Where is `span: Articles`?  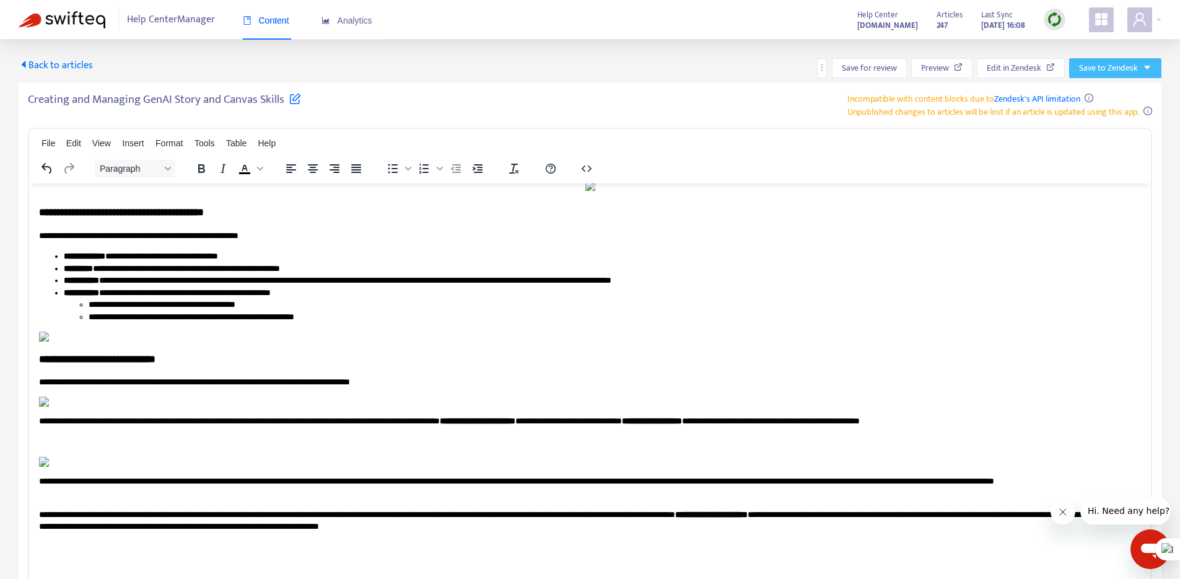 span: Articles is located at coordinates (950, 15).